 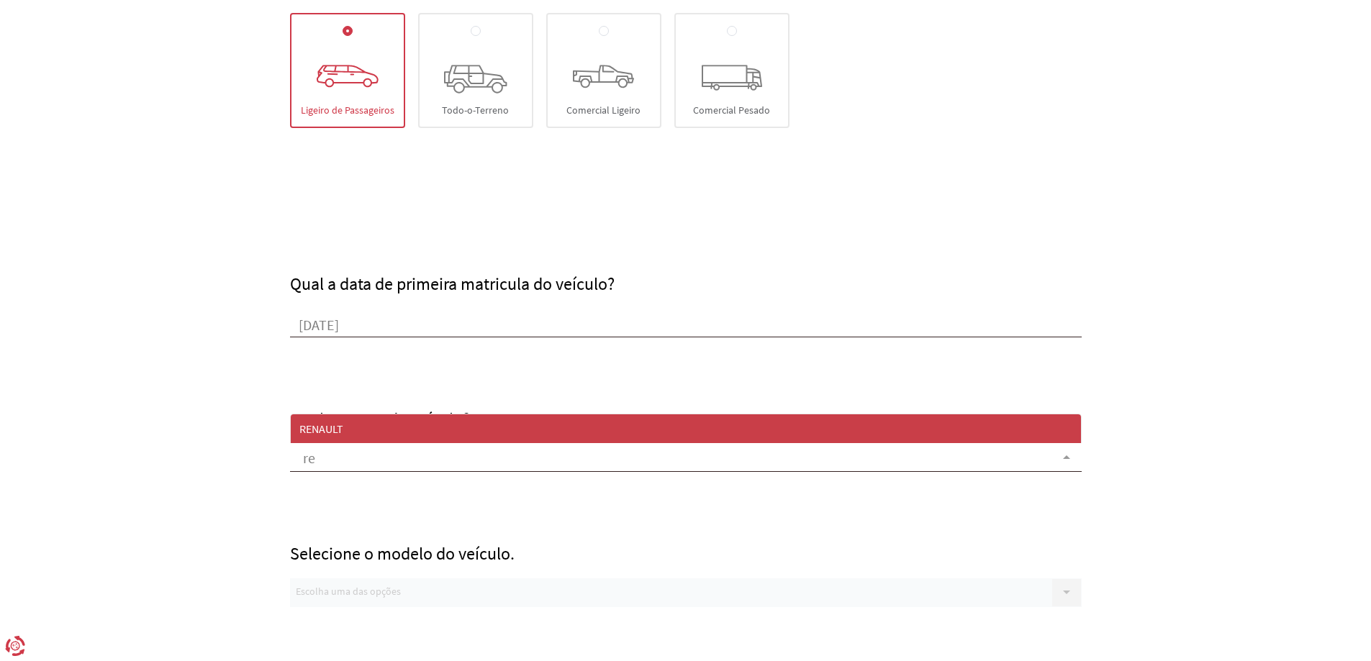 I want to click on span: RENAULT, so click(x=321, y=429).